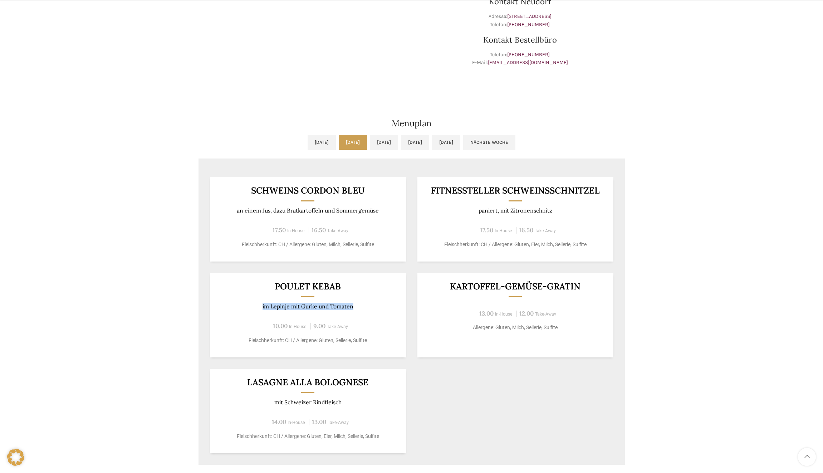 Image resolution: width=823 pixels, height=473 pixels. I want to click on h3: Poulet Kebab, so click(308, 286).